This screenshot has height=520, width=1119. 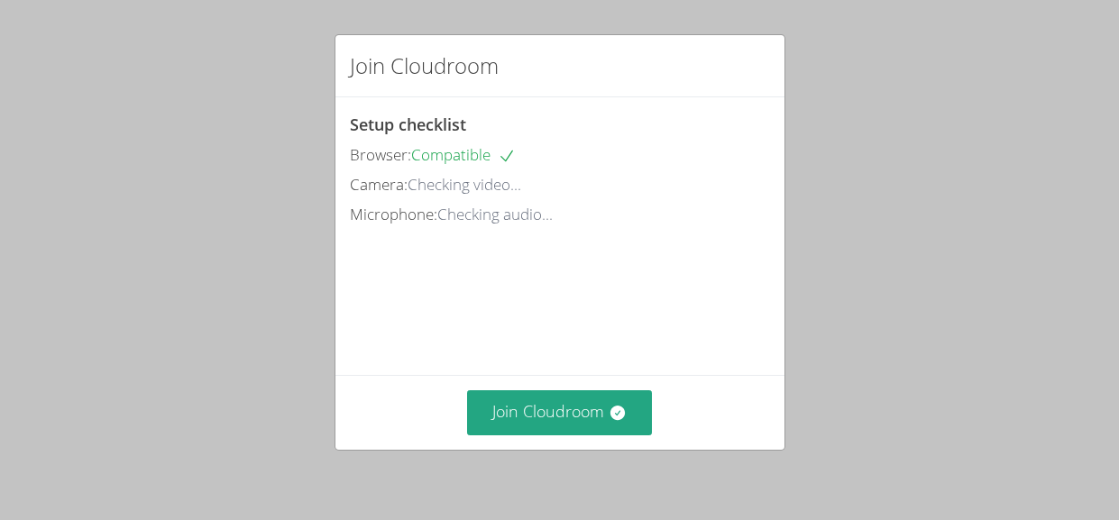 What do you see at coordinates (407, 124) in the screenshot?
I see `span: Setup checklist` at bounding box center [407, 124].